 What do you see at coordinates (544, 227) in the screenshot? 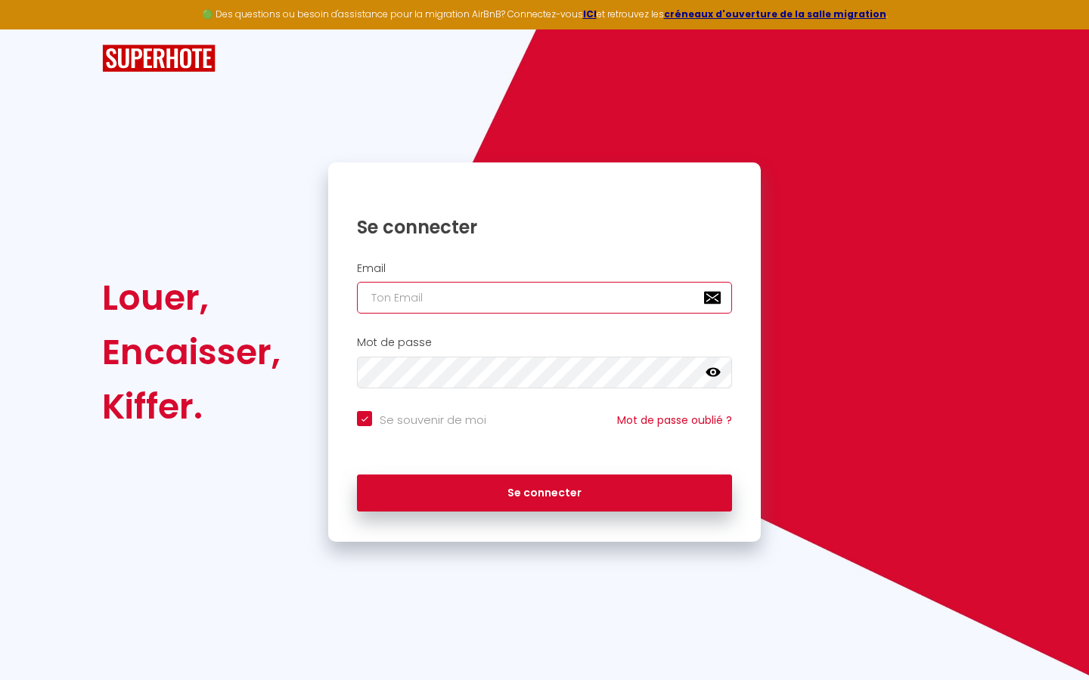
I see `h1: Se connecter` at bounding box center [544, 227].